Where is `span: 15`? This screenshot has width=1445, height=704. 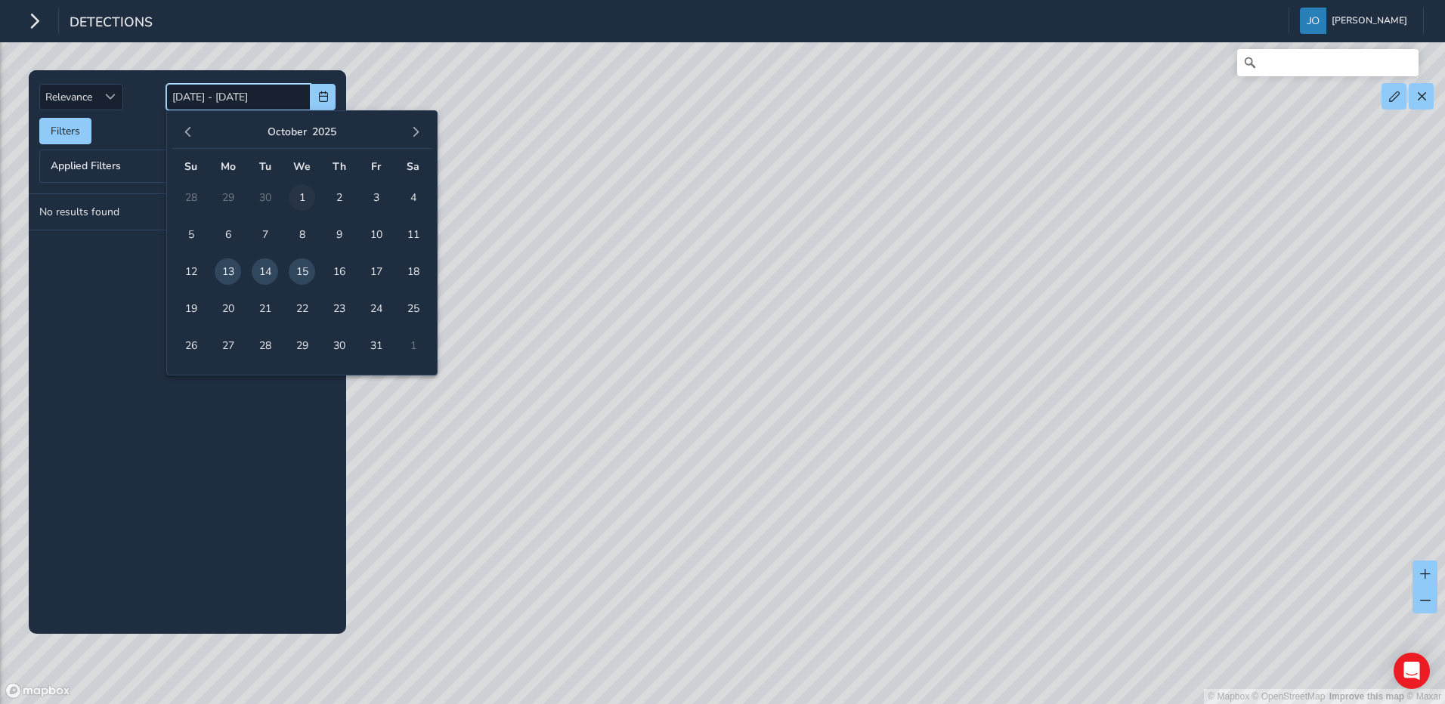
span: 15 is located at coordinates (302, 271).